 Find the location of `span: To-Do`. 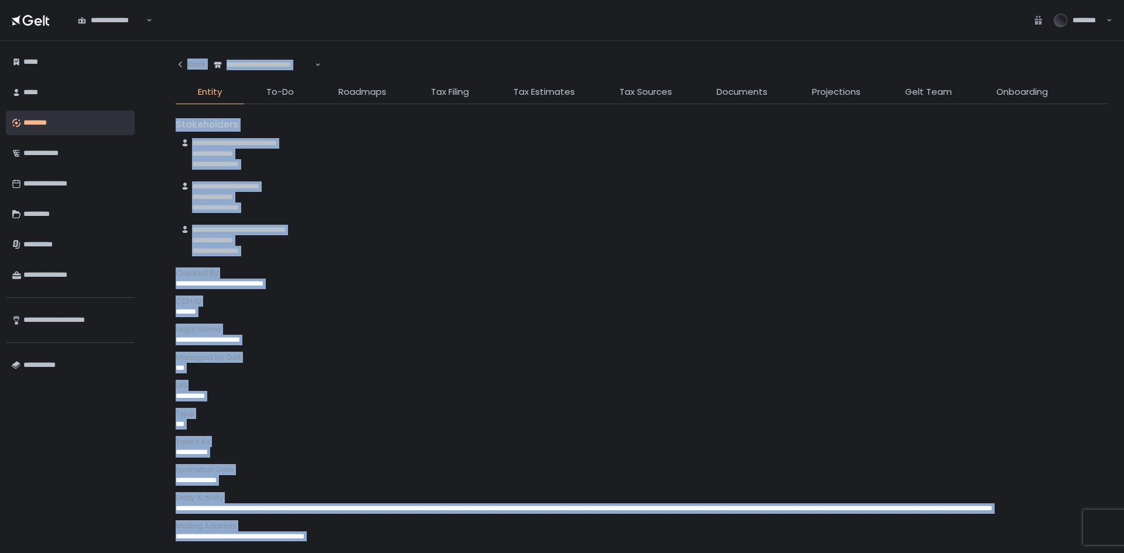

span: To-Do is located at coordinates (280, 92).